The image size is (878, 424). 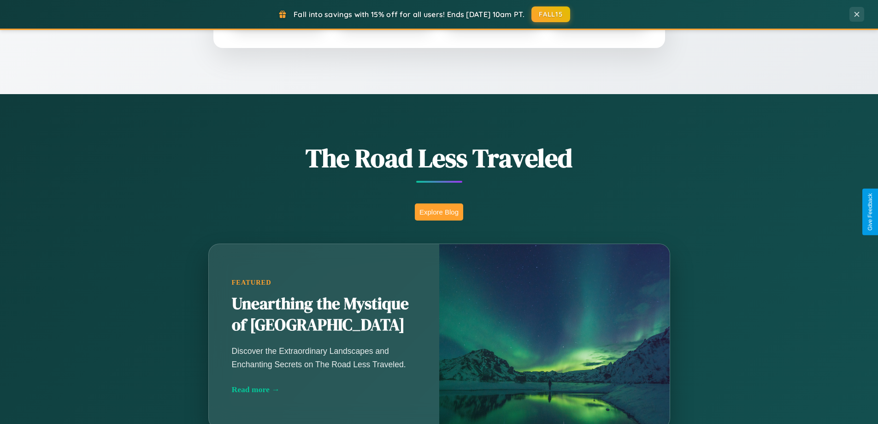 What do you see at coordinates (551, 14) in the screenshot?
I see `button: FALL15` at bounding box center [551, 14].